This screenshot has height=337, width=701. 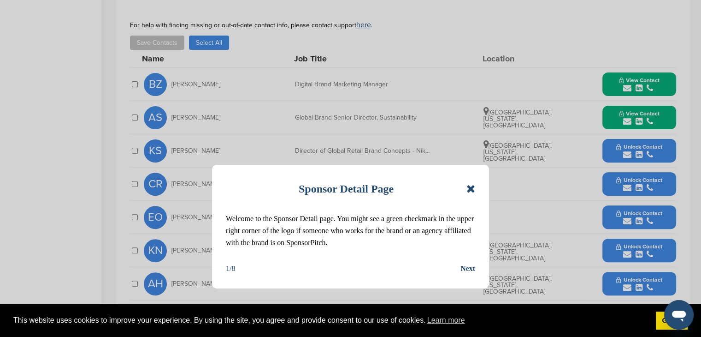 What do you see at coordinates (672, 320) in the screenshot?
I see `a: dismiss cookie message` at bounding box center [672, 320].